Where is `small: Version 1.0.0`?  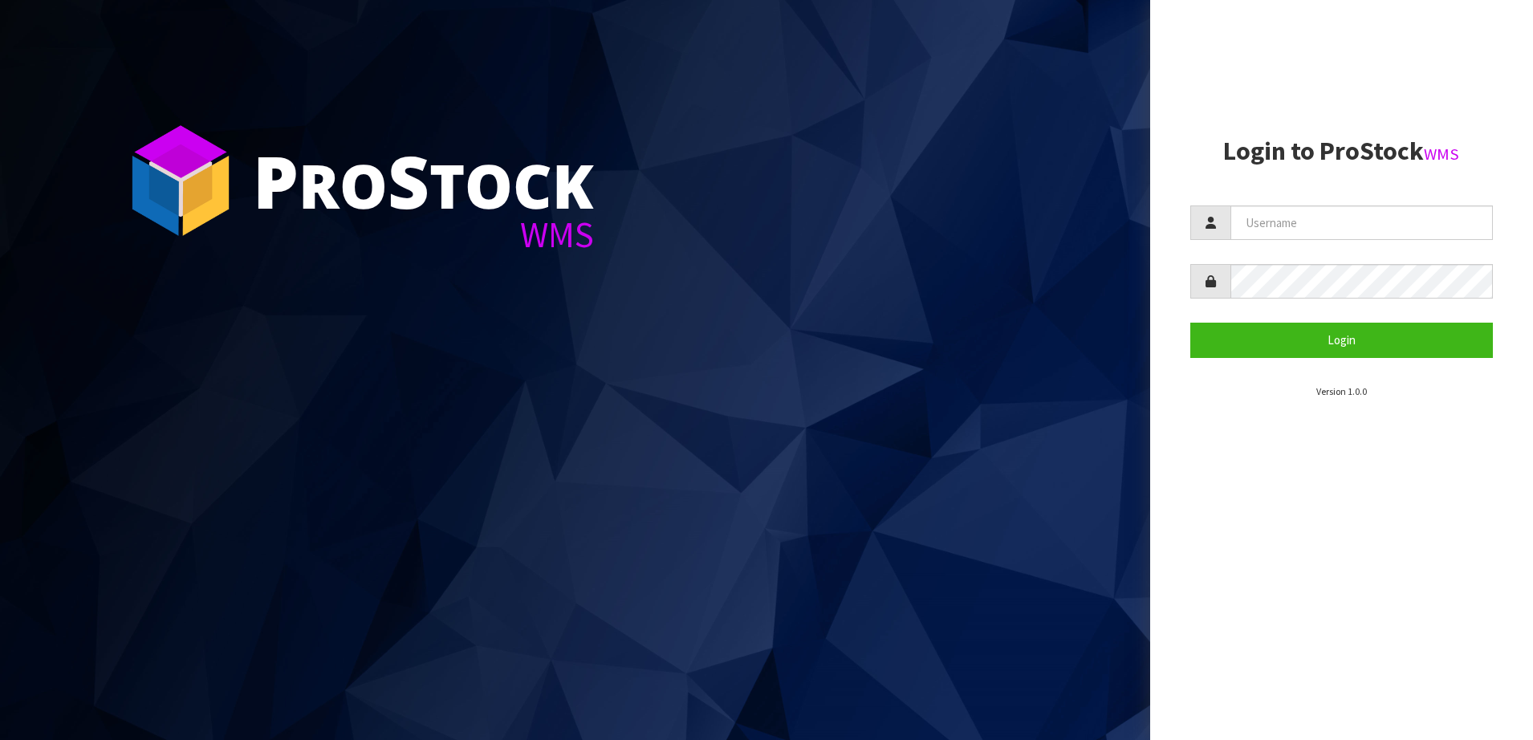 small: Version 1.0.0 is located at coordinates (1341, 391).